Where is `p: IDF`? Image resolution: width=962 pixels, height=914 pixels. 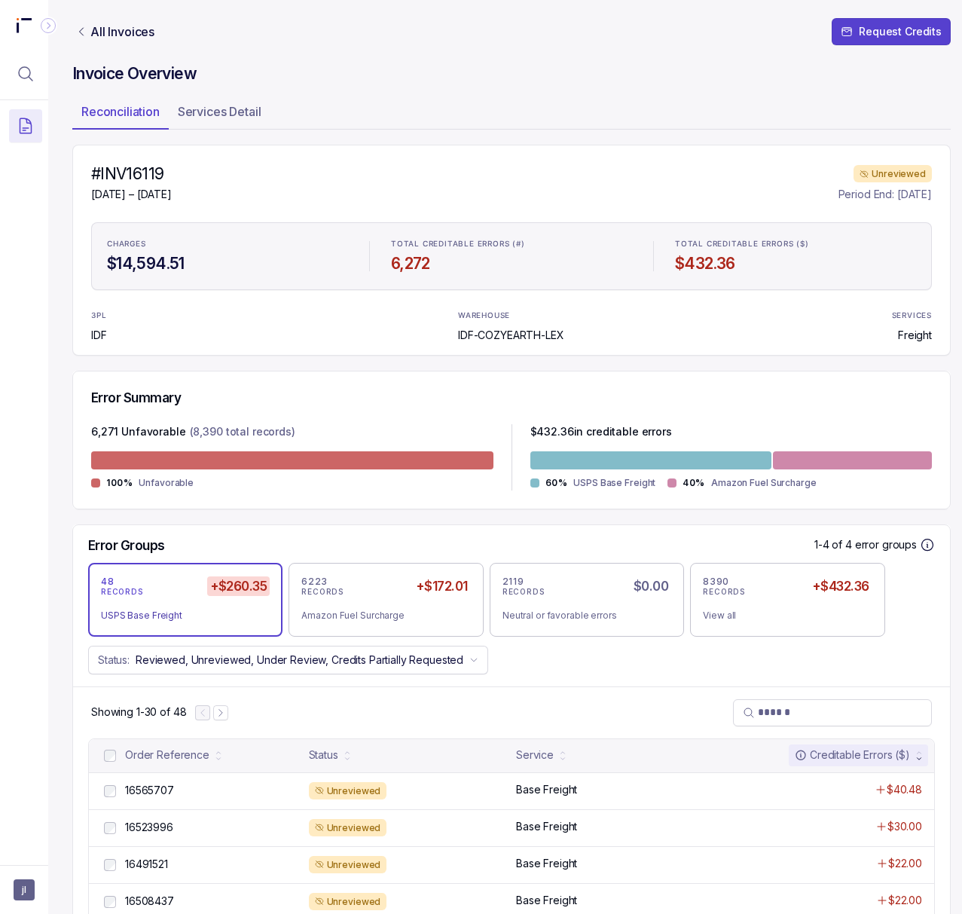 p: IDF is located at coordinates (111, 335).